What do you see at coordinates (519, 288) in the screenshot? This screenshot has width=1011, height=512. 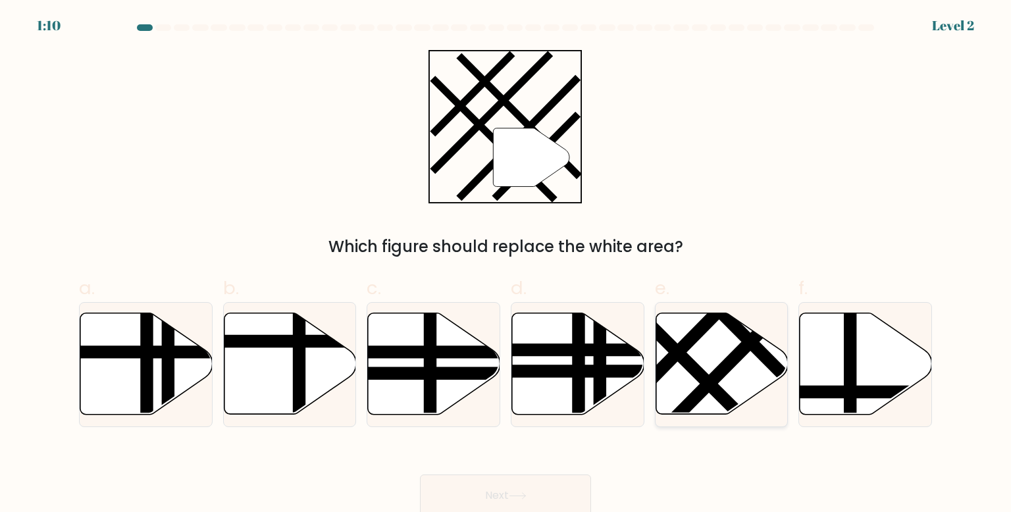 I see `span: d.` at bounding box center [519, 288].